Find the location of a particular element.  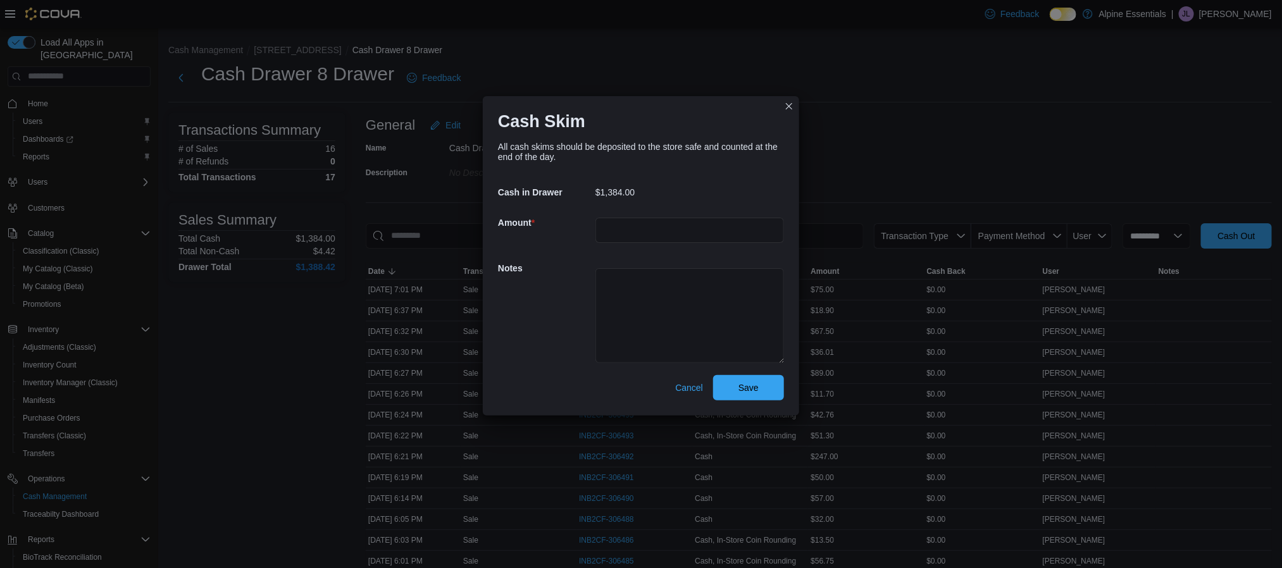

button: Cancel is located at coordinates (689, 388).